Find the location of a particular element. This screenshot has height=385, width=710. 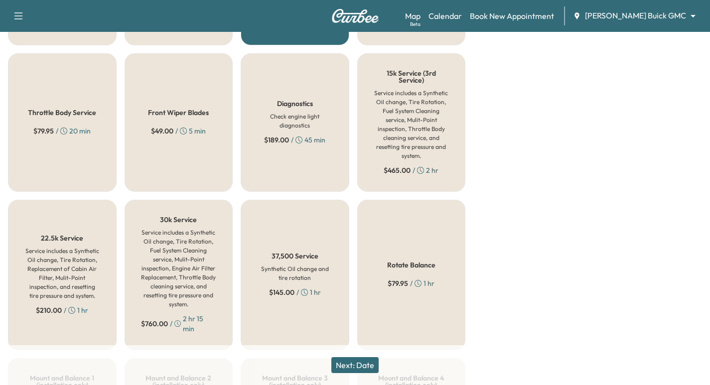

h5: Front Wiper Blades is located at coordinates (178, 113).